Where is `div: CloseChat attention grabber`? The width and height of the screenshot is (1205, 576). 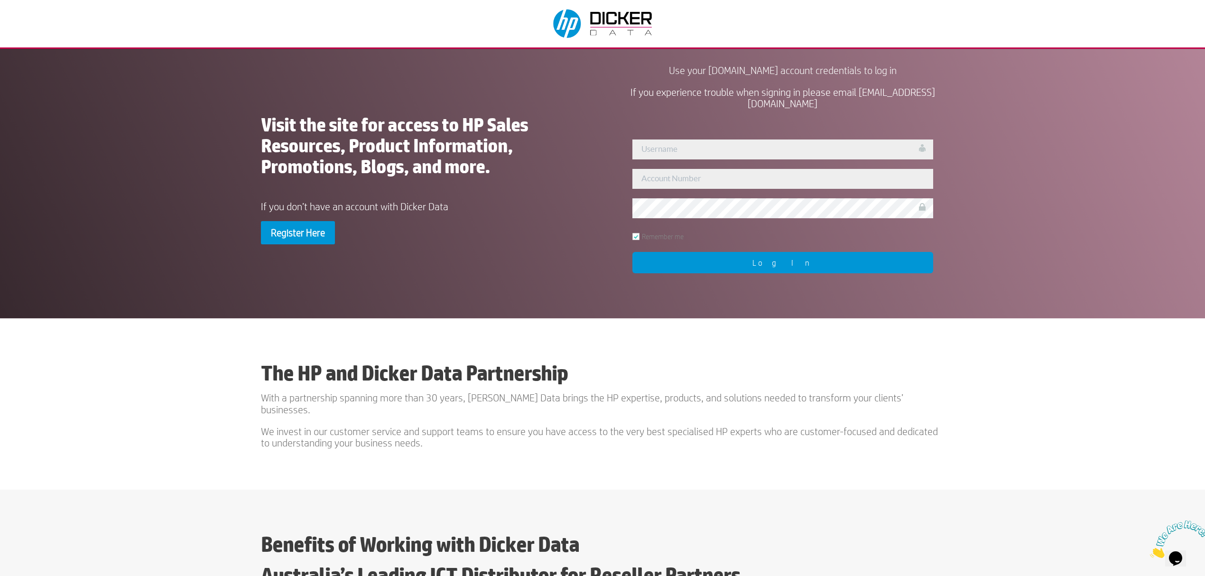 div: CloseChat attention grabber is located at coordinates (29, 22).